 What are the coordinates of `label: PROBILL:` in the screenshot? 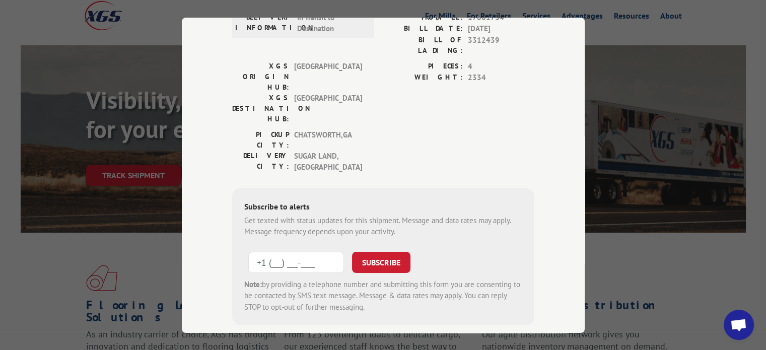 It's located at (423, 17).